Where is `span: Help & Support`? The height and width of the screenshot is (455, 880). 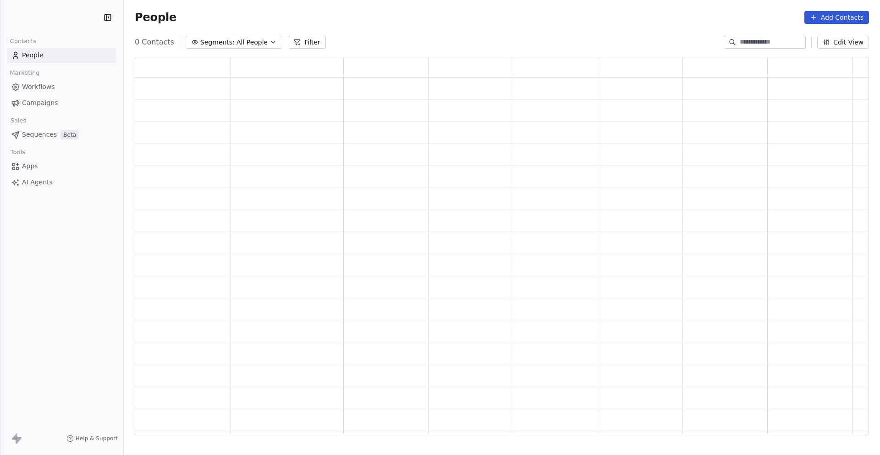
span: Help & Support is located at coordinates (97, 438).